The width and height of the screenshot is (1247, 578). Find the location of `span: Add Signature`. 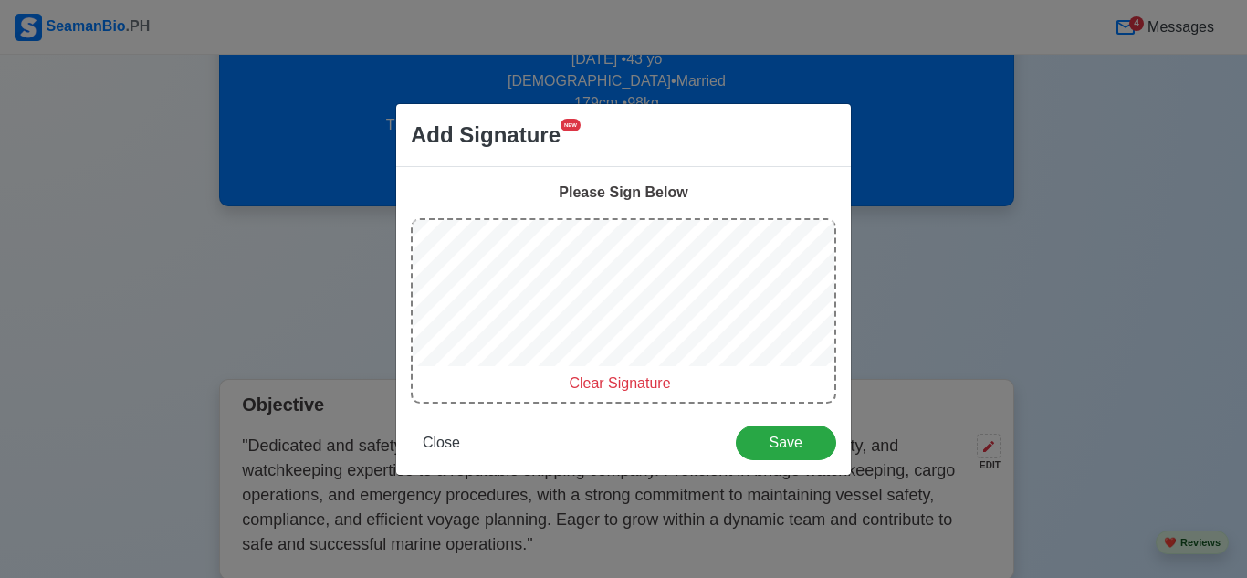

span: Add Signature is located at coordinates (486, 135).